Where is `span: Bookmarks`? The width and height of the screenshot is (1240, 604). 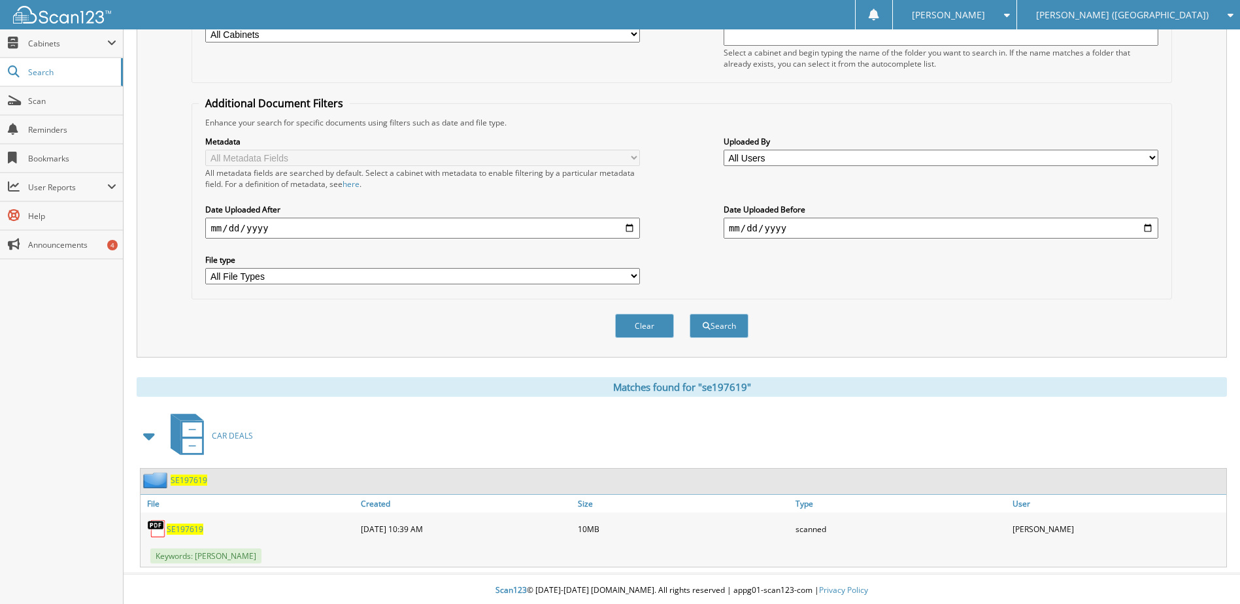 span: Bookmarks is located at coordinates (72, 158).